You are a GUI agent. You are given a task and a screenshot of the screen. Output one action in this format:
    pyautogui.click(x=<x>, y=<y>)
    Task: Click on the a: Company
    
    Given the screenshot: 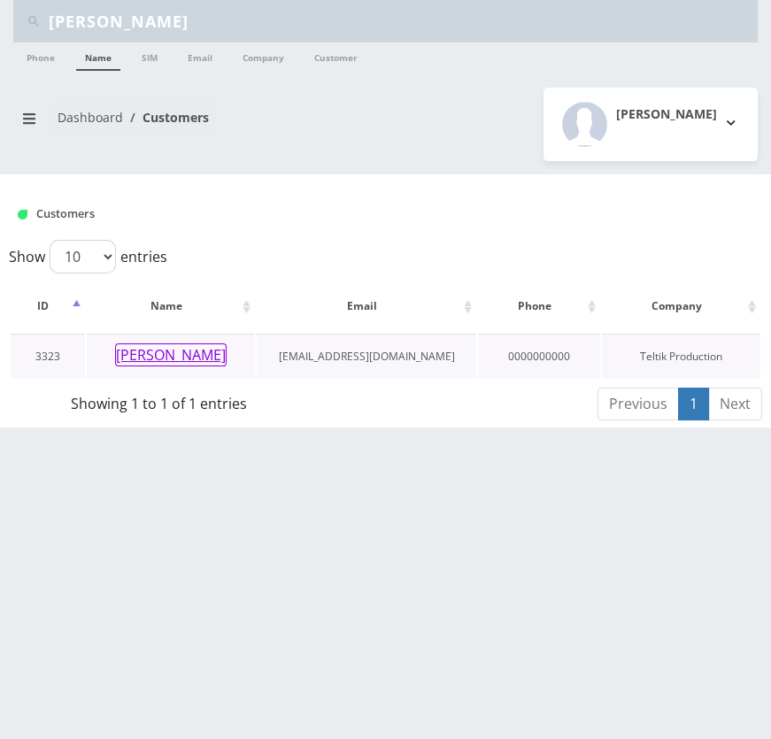 What is the action you would take?
    pyautogui.click(x=263, y=56)
    